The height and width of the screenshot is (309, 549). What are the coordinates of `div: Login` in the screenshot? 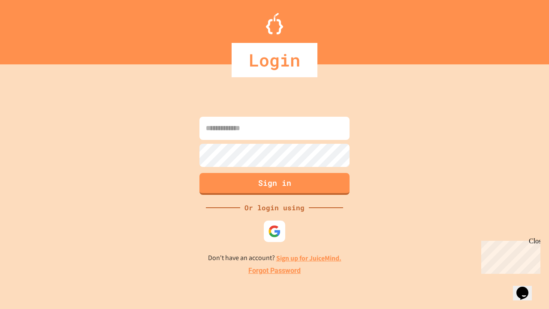 It's located at (274, 60).